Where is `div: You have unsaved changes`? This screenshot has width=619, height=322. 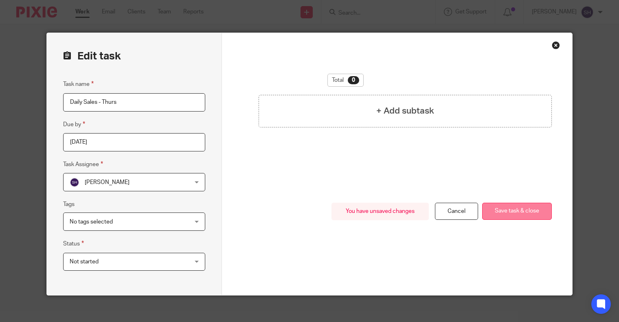
div: You have unsaved changes is located at coordinates (380, 211).